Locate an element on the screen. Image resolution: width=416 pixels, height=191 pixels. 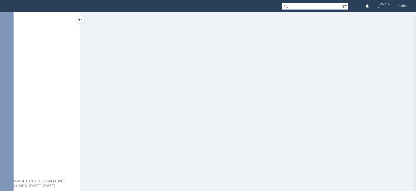
span: 4 is located at coordinates (384, 8).